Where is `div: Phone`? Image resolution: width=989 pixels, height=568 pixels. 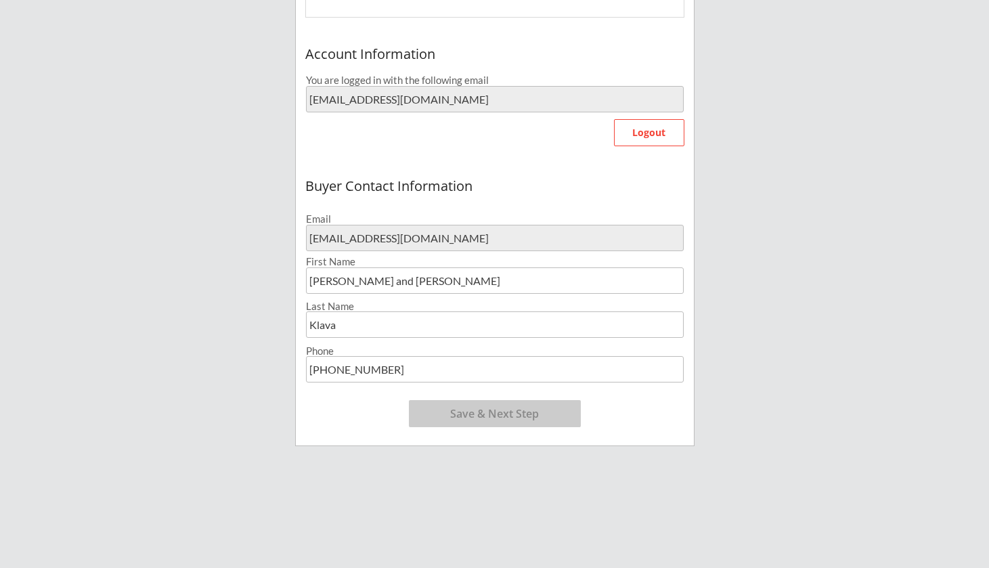
div: Phone is located at coordinates (495, 351).